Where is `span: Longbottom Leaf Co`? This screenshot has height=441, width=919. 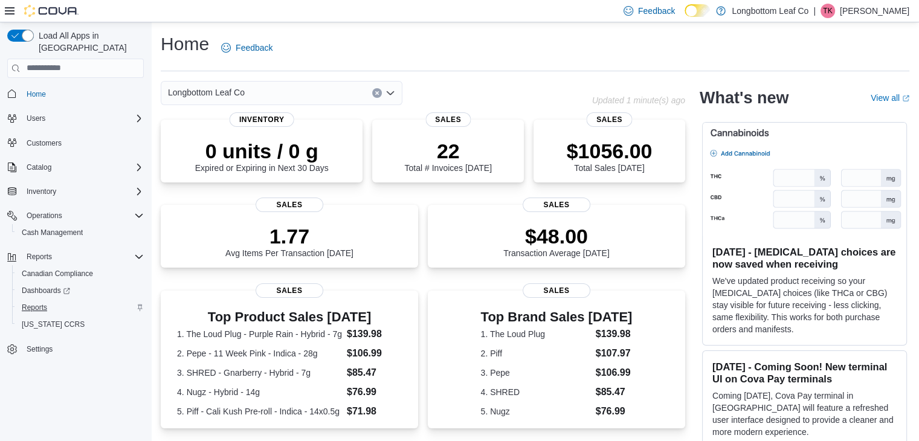 span: Longbottom Leaf Co is located at coordinates (206, 92).